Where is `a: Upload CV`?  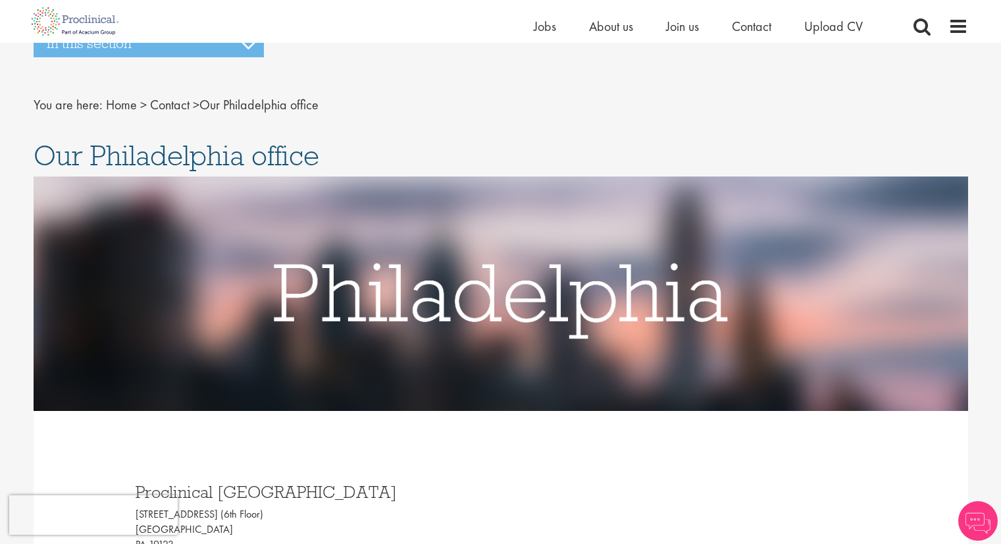
a: Upload CV is located at coordinates (834, 26).